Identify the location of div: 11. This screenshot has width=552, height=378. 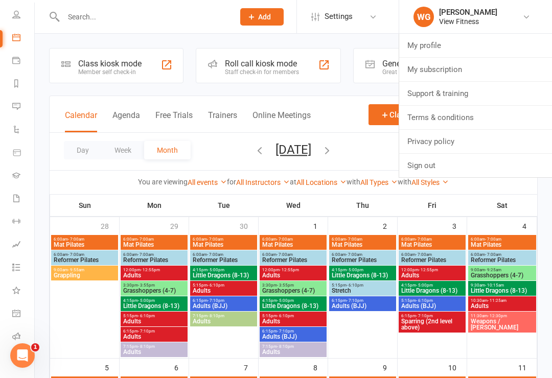
(528, 367).